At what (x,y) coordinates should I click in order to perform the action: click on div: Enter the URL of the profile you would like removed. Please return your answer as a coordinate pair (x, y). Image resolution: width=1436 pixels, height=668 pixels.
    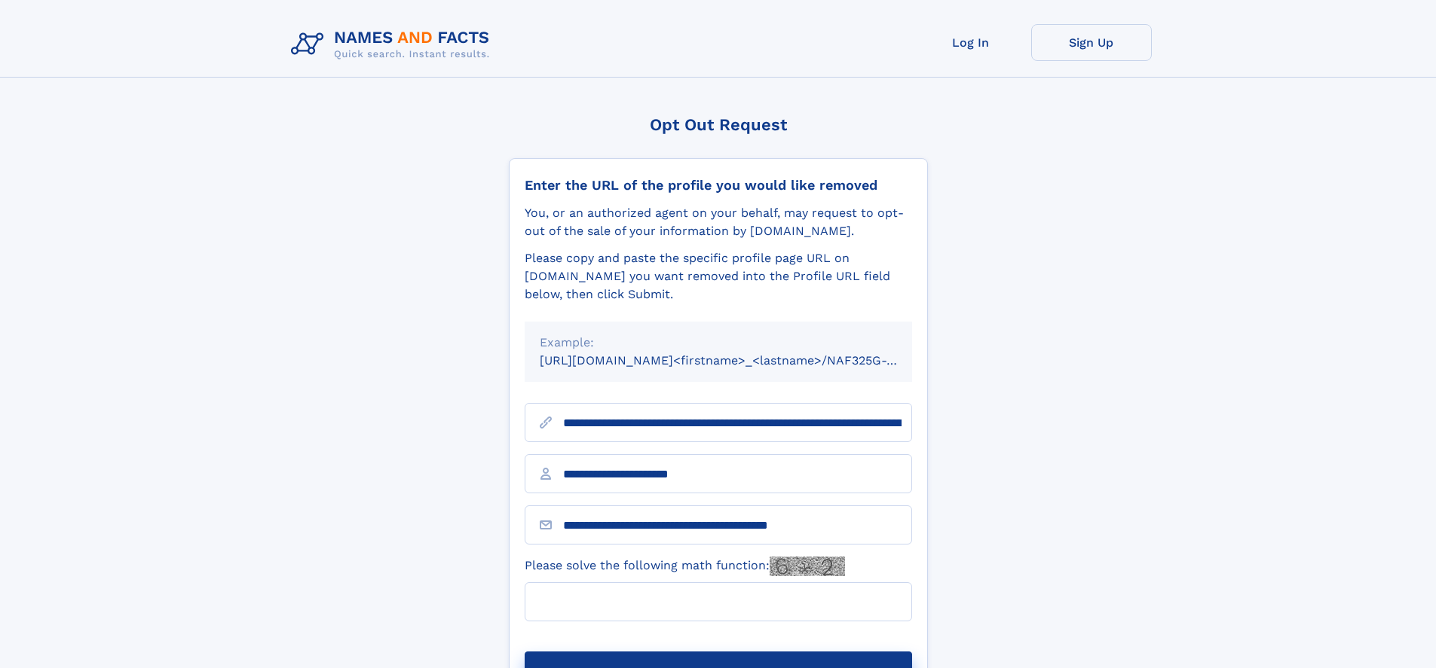
    Looking at the image, I should click on (718, 185).